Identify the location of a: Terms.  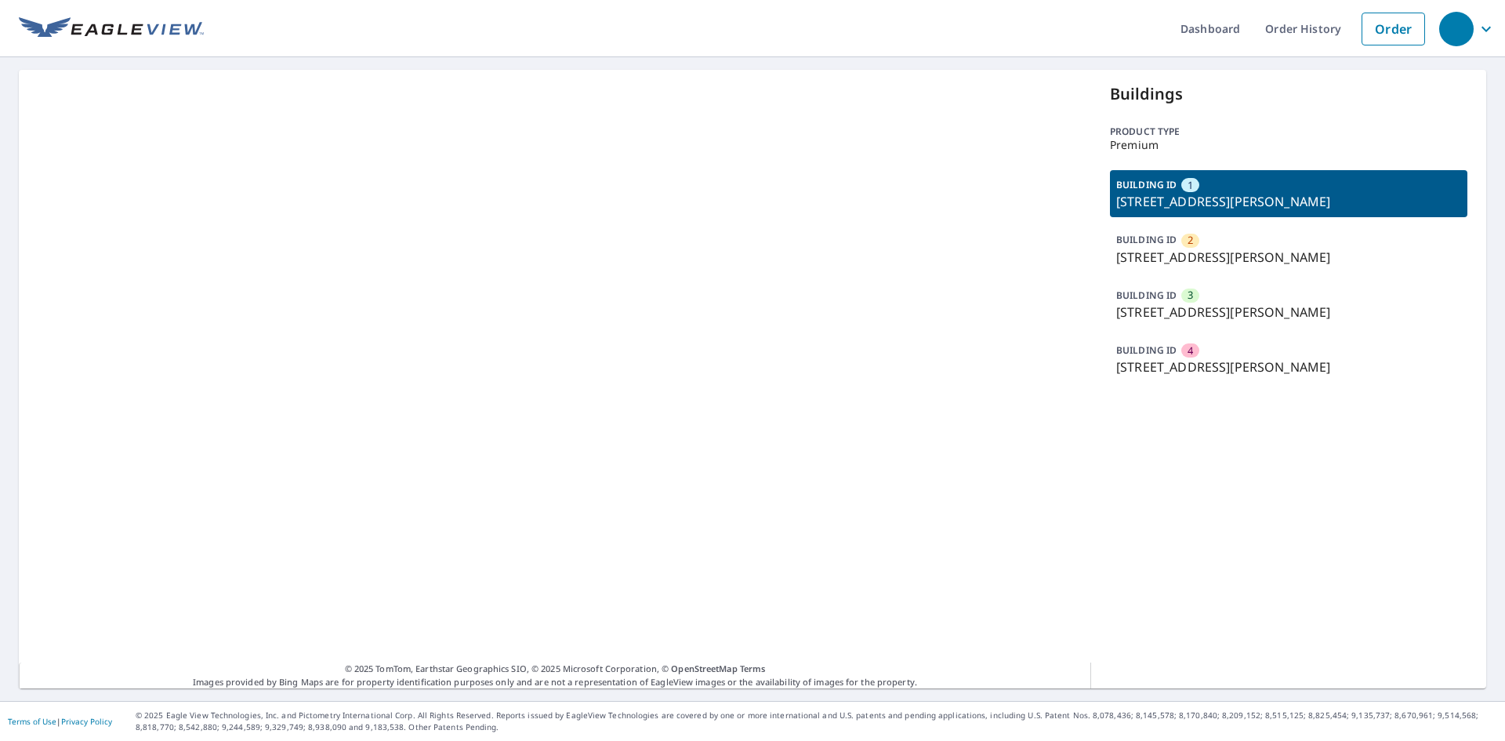
(752, 668).